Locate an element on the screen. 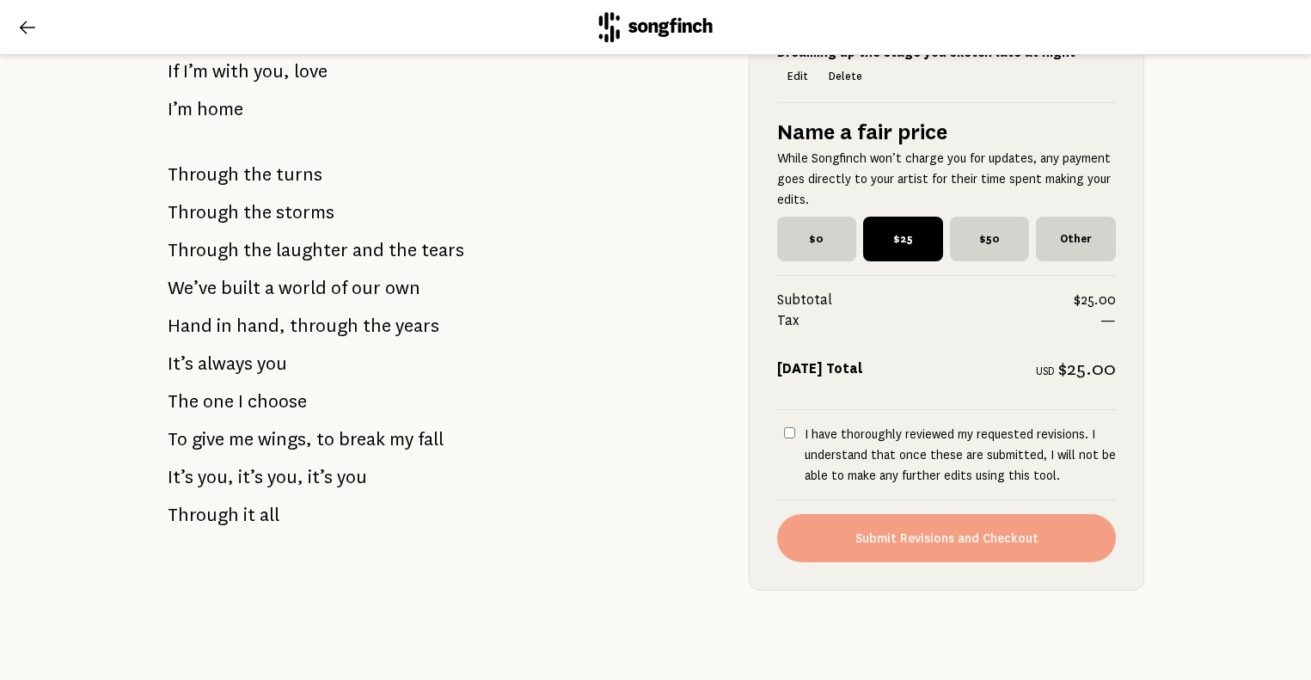 This screenshot has height=680, width=1311. span: own is located at coordinates (402, 288).